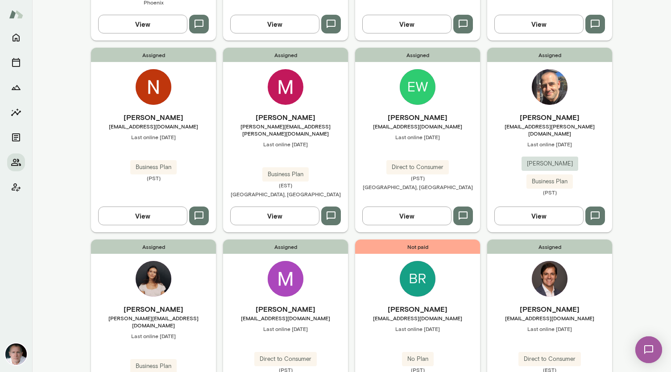 The image size is (671, 372). Describe the element at coordinates (16, 37) in the screenshot. I see `button: Home` at that location.